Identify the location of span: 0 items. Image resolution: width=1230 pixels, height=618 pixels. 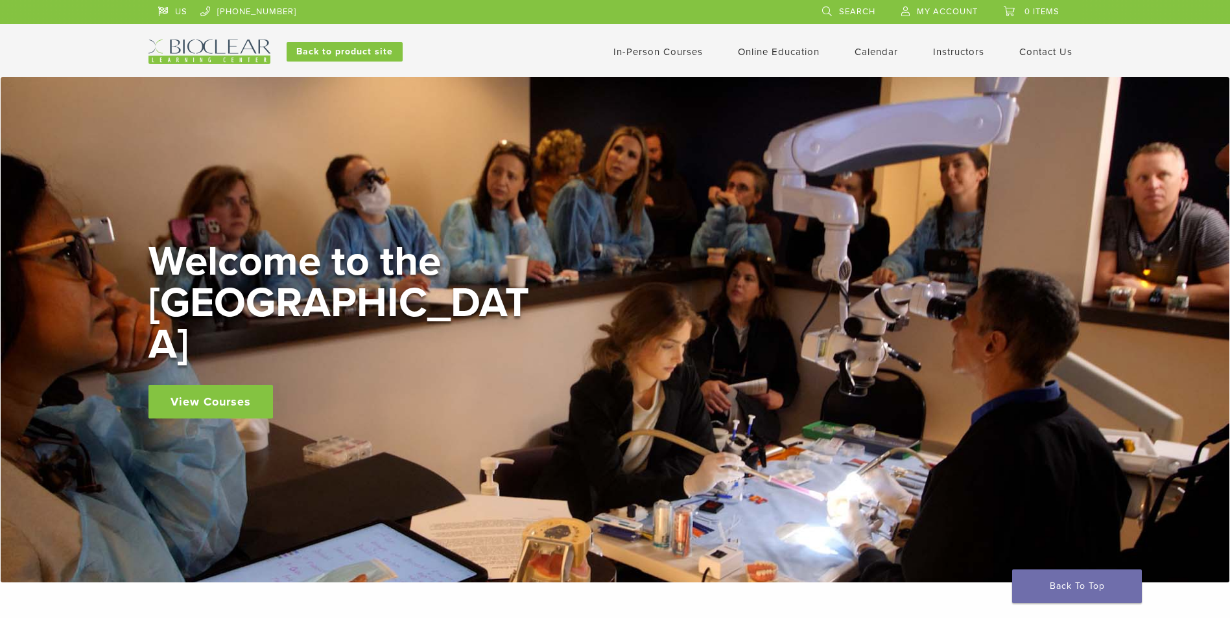
(1042, 12).